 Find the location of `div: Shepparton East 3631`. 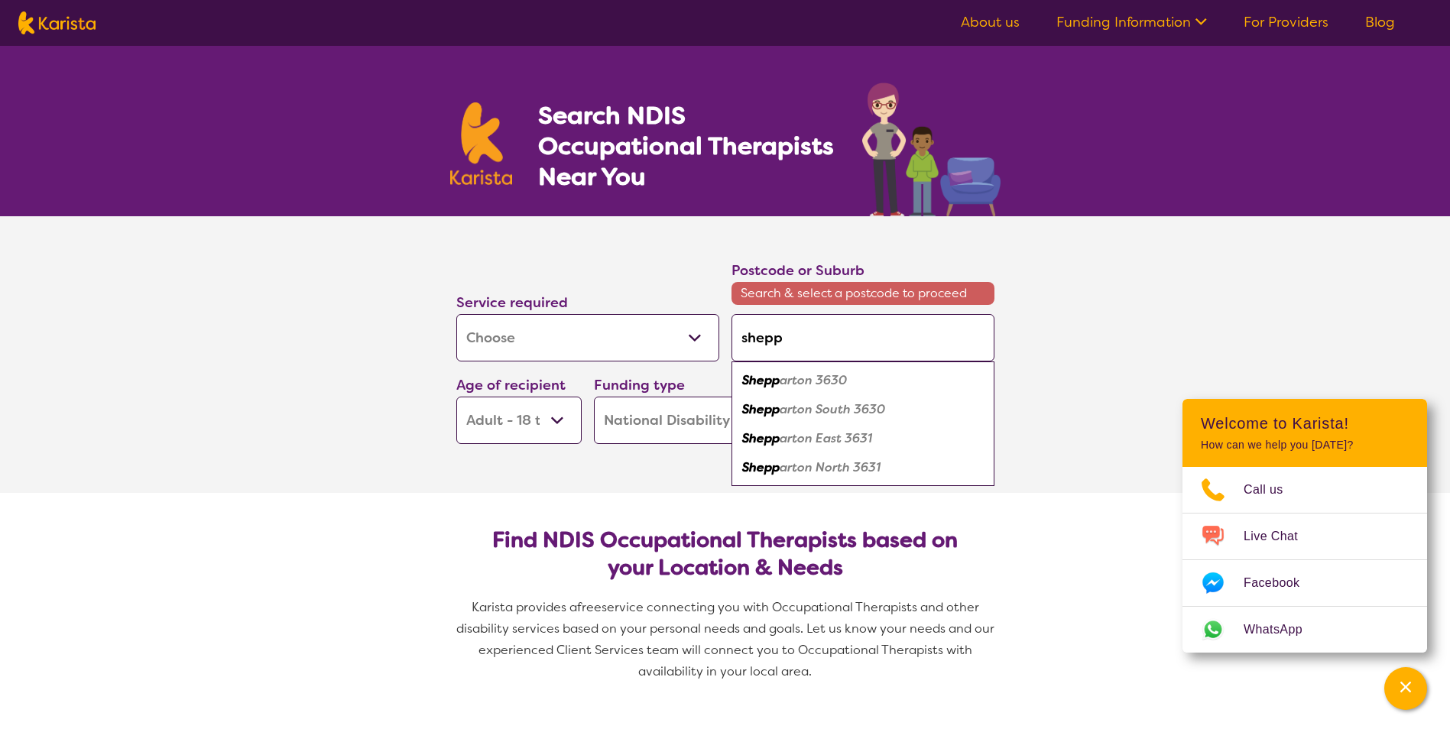

div: Shepparton East 3631 is located at coordinates (863, 439).